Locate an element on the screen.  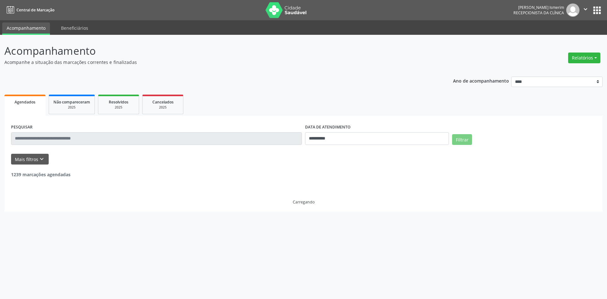
button: Relatórios is located at coordinates (585, 58).